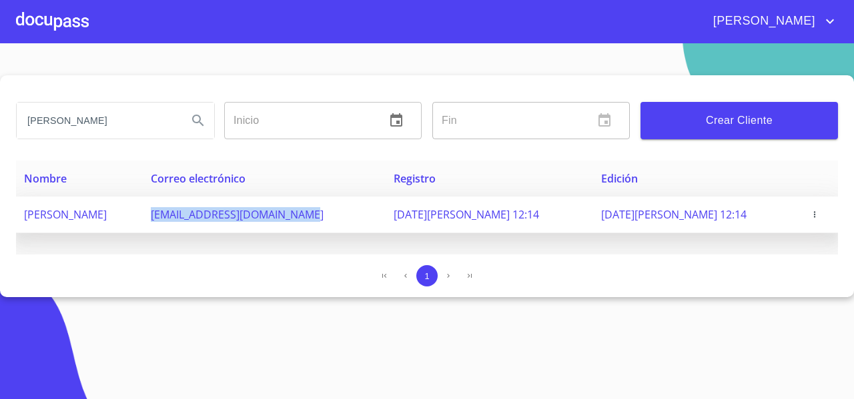 This screenshot has height=399, width=854. I want to click on span: Edición, so click(619, 179).